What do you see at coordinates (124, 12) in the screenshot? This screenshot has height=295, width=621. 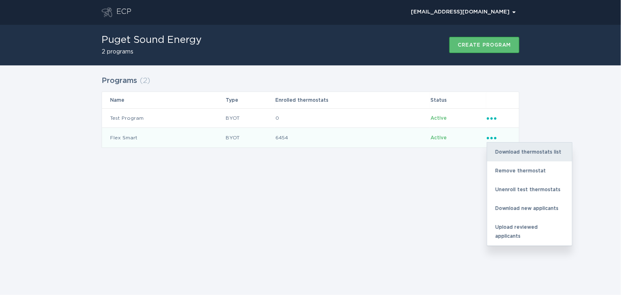 I see `div: ECP` at bounding box center [124, 12].